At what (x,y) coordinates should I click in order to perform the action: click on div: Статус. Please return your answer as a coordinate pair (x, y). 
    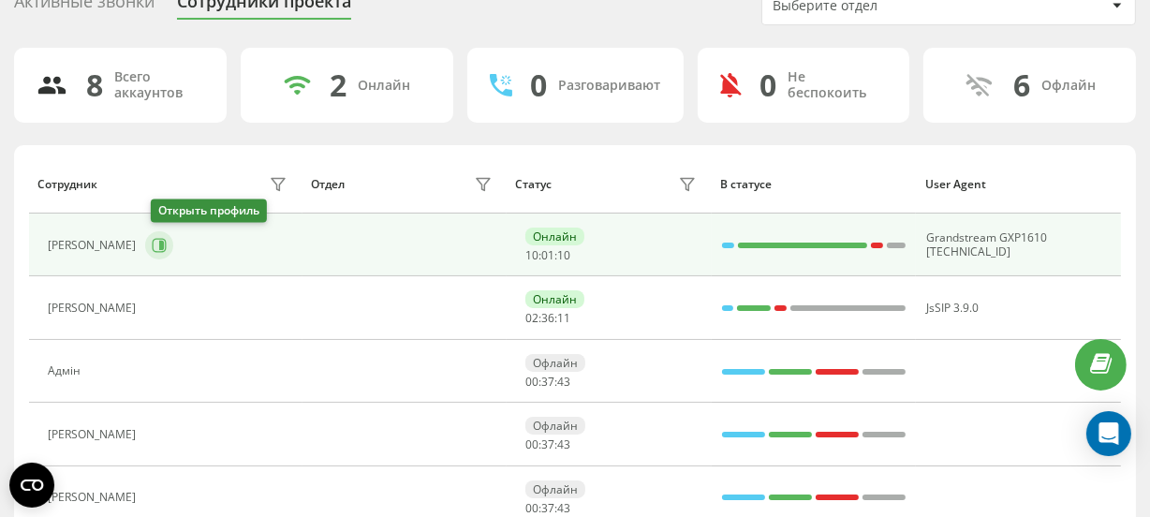
    Looking at the image, I should click on (534, 185).